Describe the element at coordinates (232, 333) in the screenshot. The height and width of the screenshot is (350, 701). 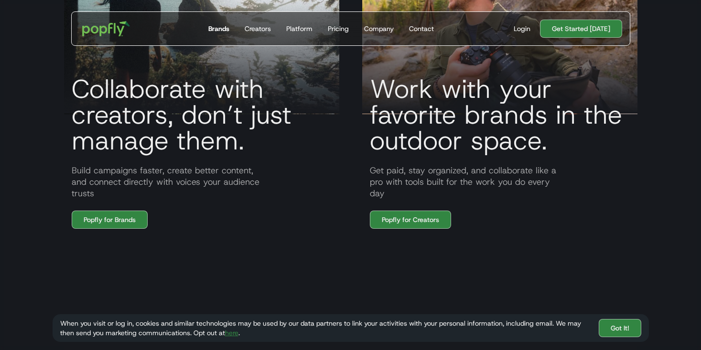
I see `a: here` at that location.